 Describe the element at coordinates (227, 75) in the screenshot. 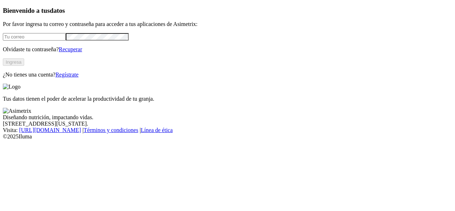

I see `p: ¿No tienes una cuenta?` at that location.